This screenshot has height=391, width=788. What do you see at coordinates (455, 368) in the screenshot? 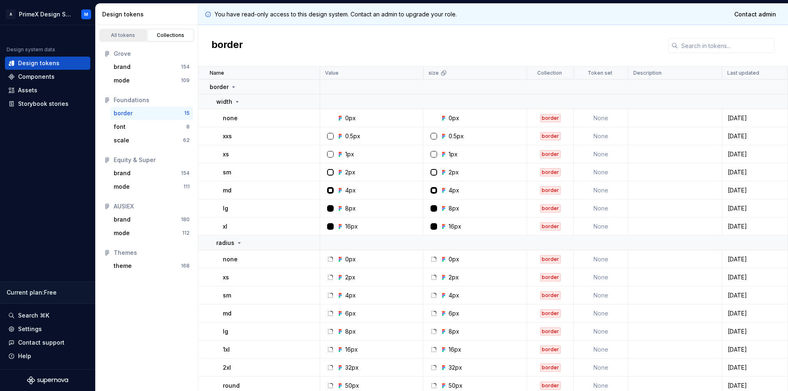
I see `div: 32px` at bounding box center [455, 368].